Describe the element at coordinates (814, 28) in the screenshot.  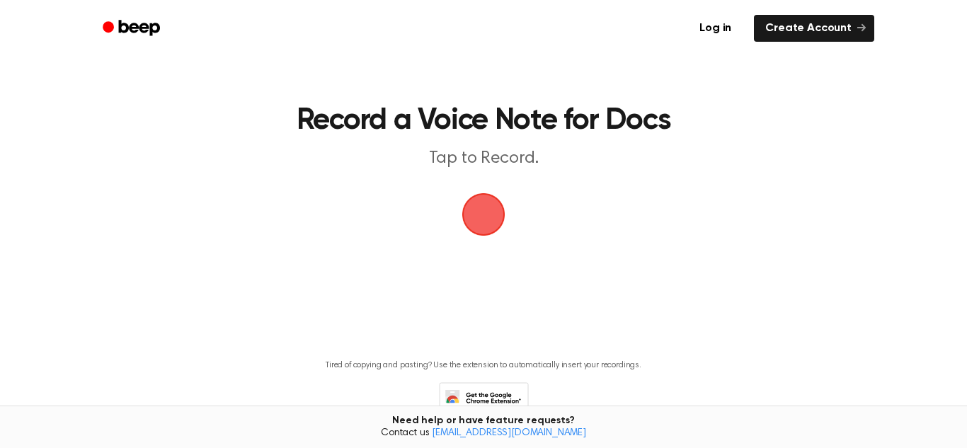
I see `a: Create Account` at that location.